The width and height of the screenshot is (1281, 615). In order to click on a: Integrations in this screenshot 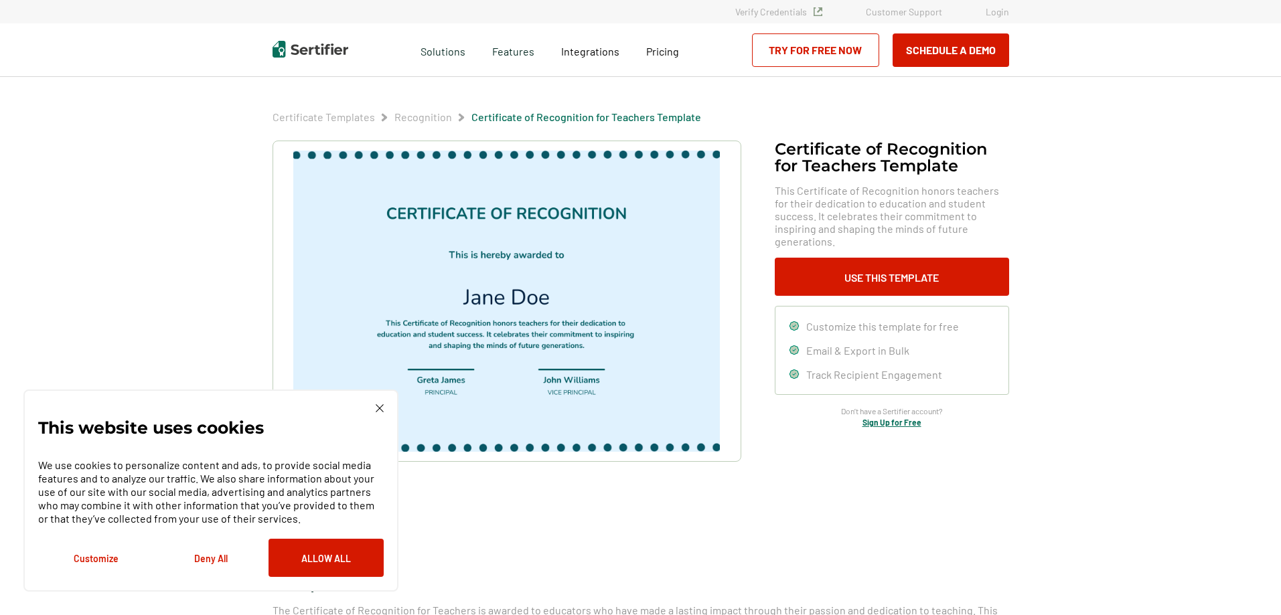, I will do `click(590, 50)`.